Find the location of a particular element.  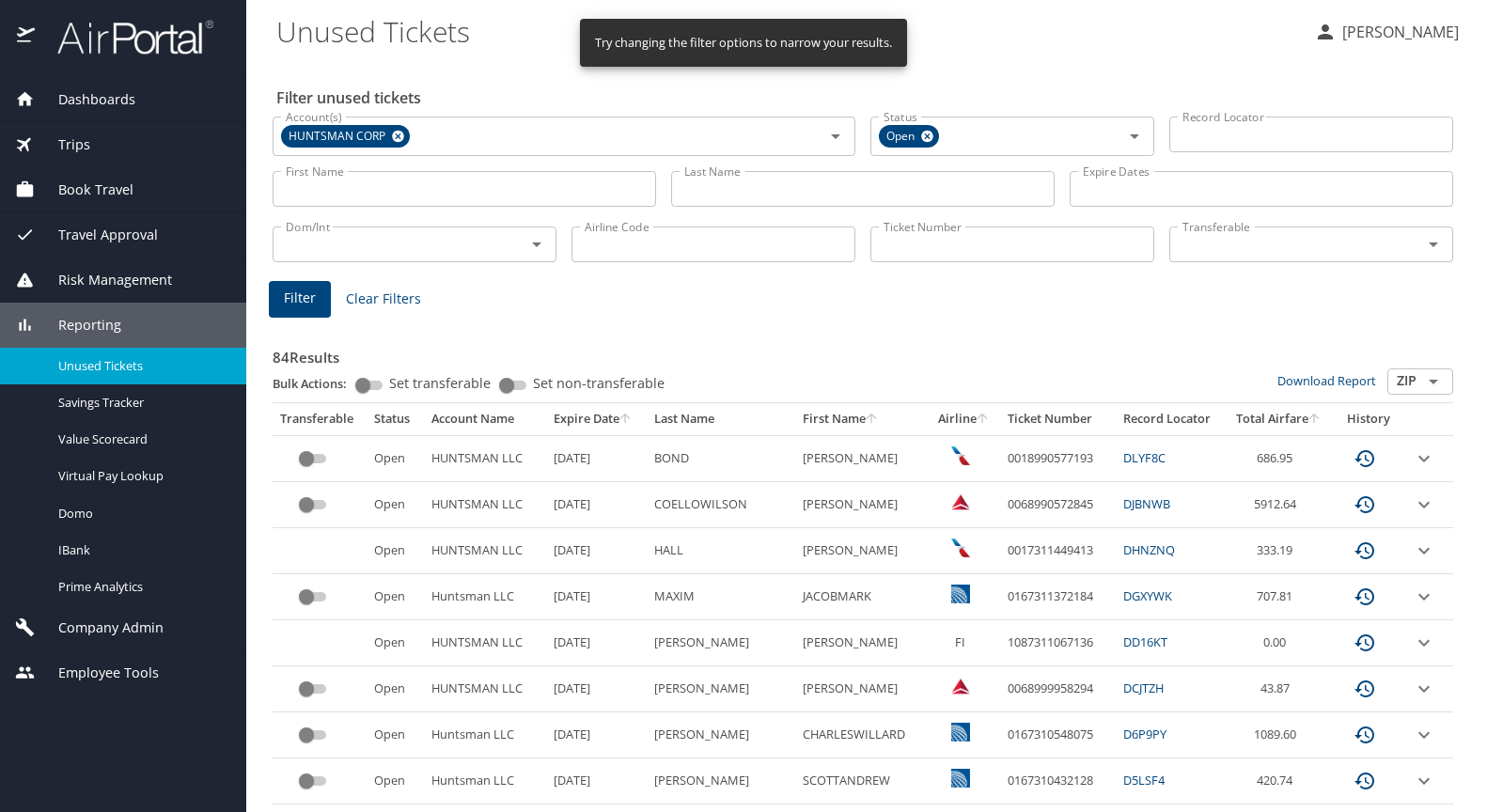

th: Account Name is located at coordinates (485, 419).